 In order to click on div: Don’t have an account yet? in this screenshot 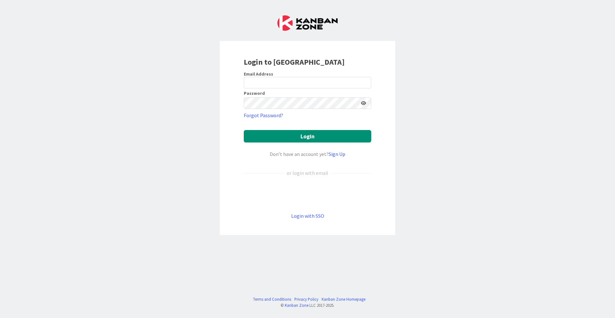, I will do `click(307, 154)`.